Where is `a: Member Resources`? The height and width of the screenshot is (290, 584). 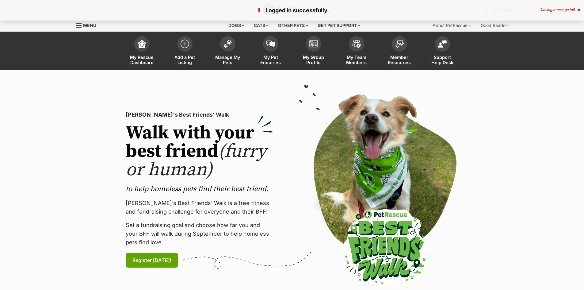
a: Member Resources is located at coordinates (400, 51).